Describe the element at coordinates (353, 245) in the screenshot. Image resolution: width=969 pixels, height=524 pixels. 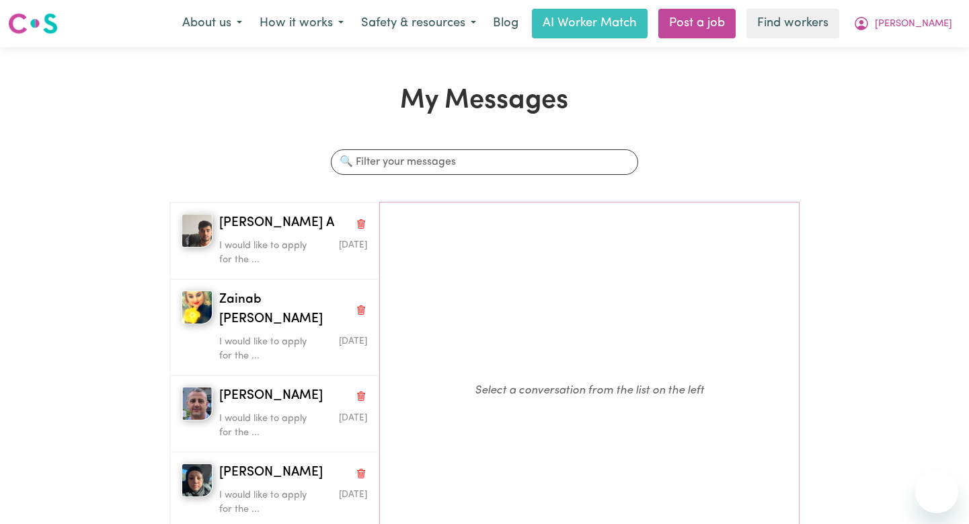
I see `span: Message sent on November 6, 2024` at that location.